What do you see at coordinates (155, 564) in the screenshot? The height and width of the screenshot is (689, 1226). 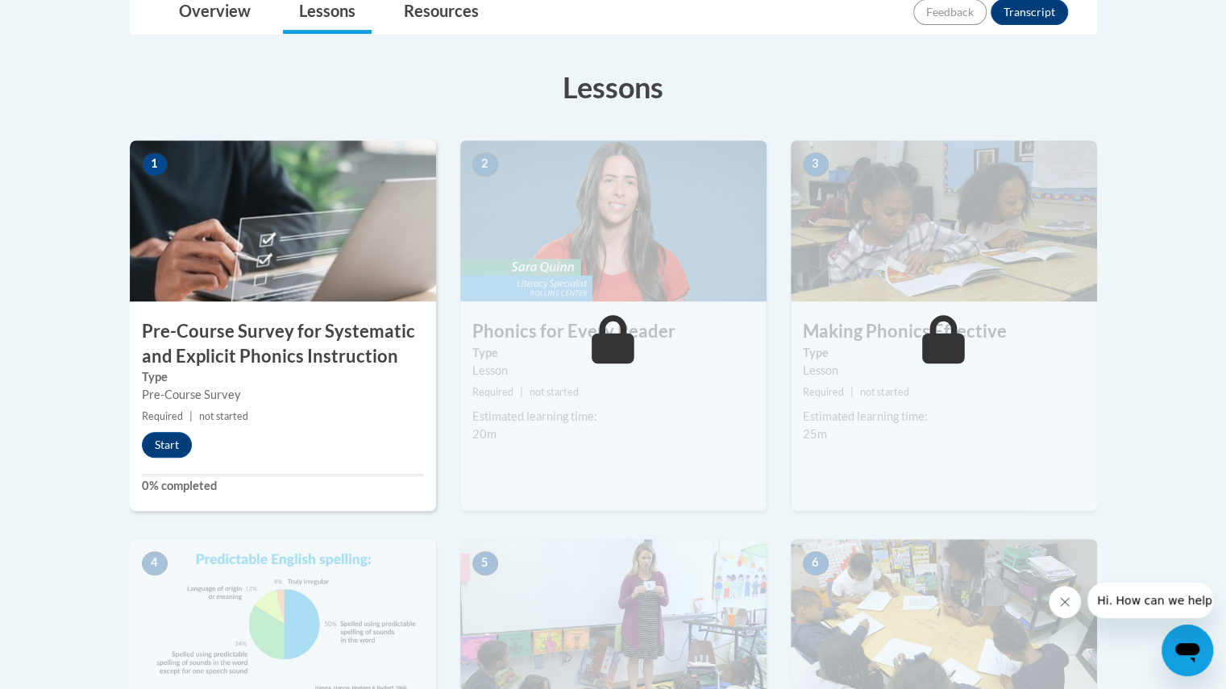 I see `span: 4` at bounding box center [155, 564].